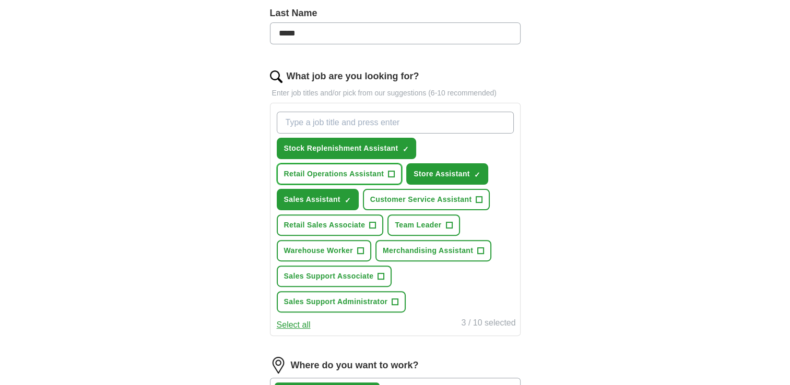  What do you see at coordinates (417, 225) in the screenshot?
I see `span: Team Leader` at bounding box center [417, 225].